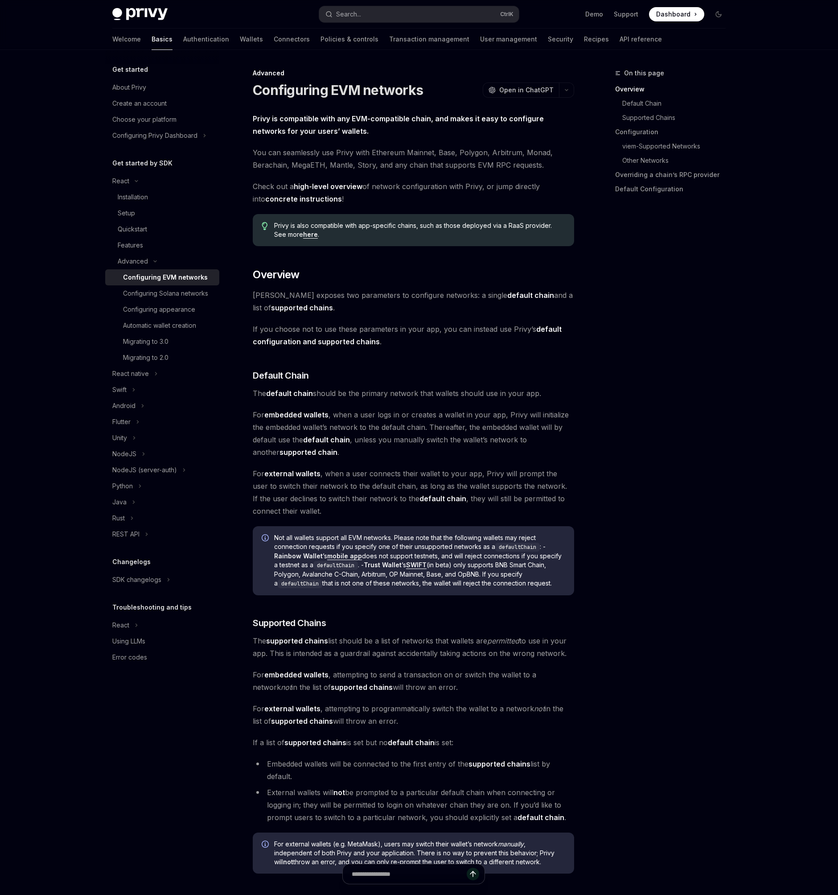 The height and width of the screenshot is (895, 838). What do you see at coordinates (137, 579) in the screenshot?
I see `div: SDK changelogs` at bounding box center [137, 579].